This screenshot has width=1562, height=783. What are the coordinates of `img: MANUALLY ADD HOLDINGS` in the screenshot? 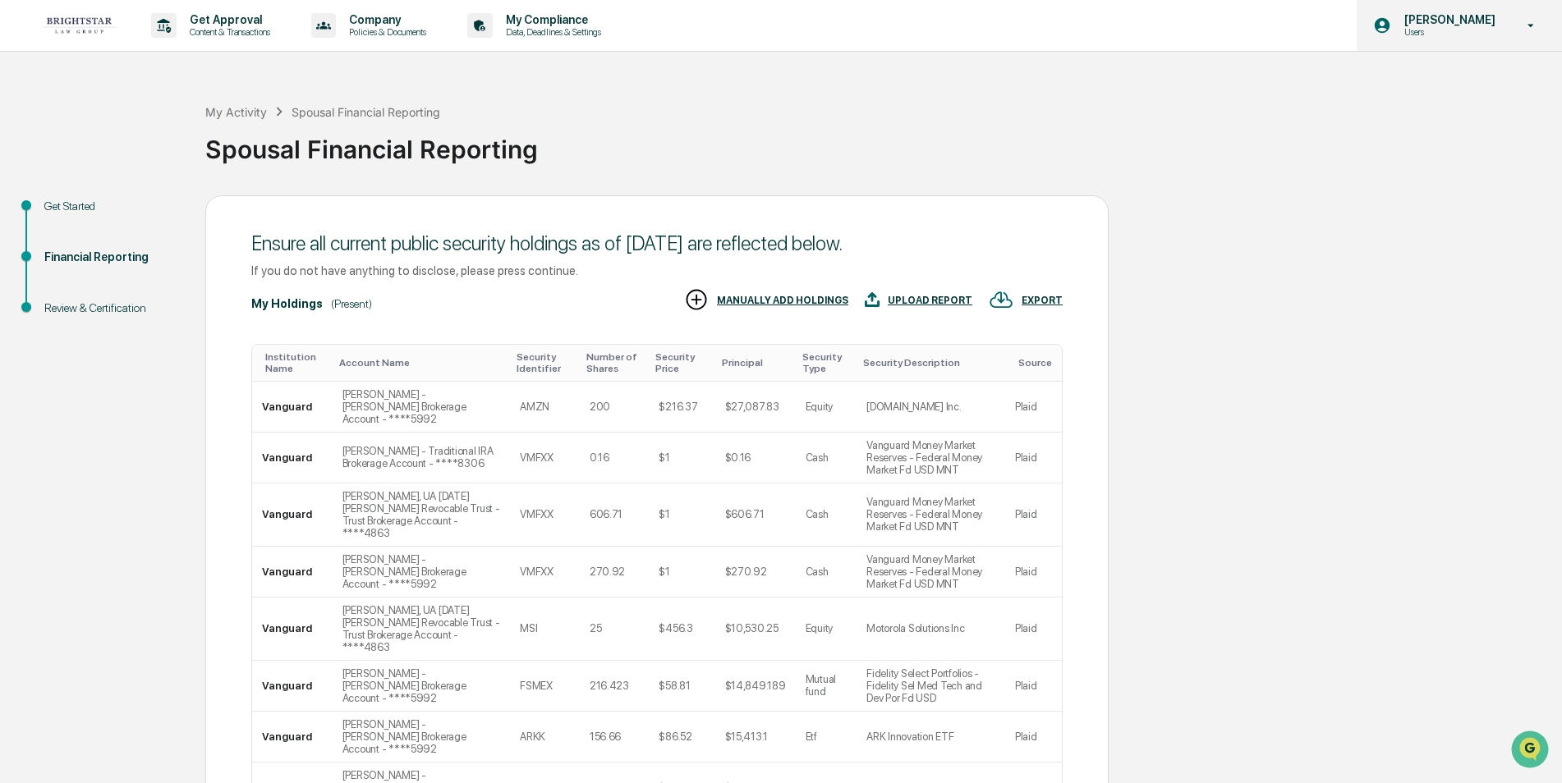 It's located at (696, 300).